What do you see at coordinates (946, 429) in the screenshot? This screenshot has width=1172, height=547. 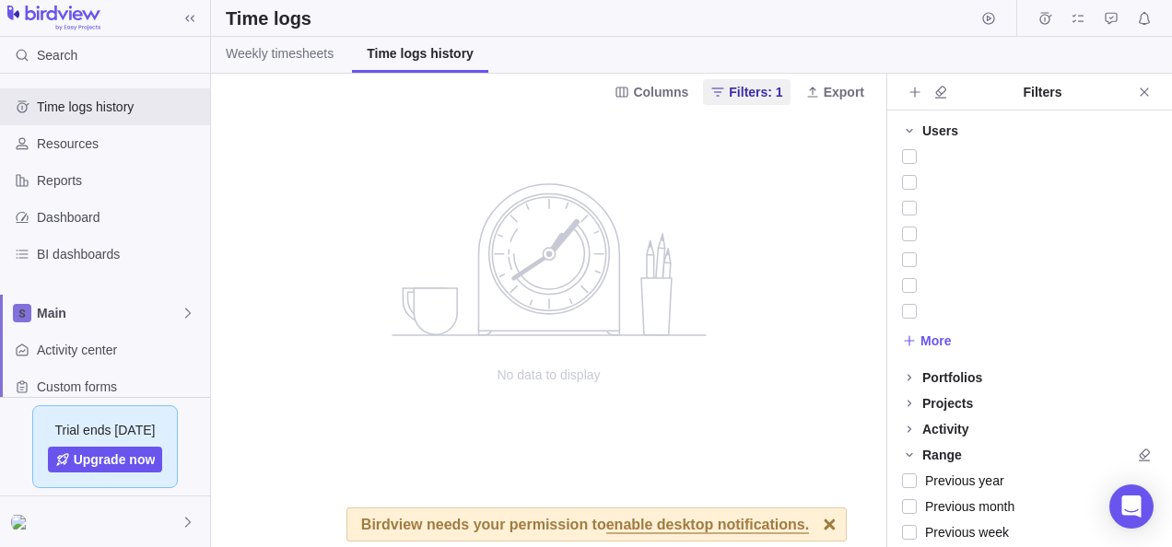 I see `div: Activity` at bounding box center [946, 429].